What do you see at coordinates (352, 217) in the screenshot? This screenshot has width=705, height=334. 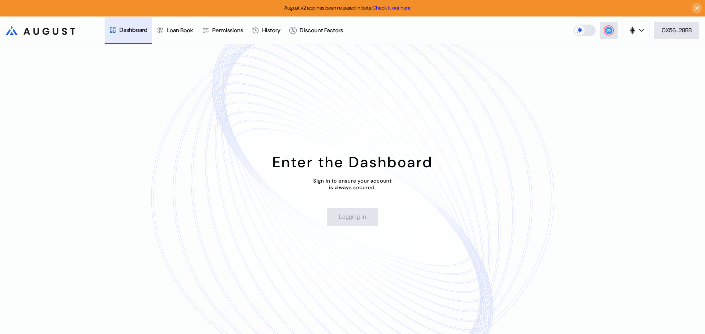 I see `button: Logging in` at bounding box center [352, 217].